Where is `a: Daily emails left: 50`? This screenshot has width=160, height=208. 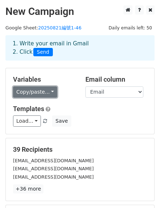
a: Daily emails left: 50 is located at coordinates (131, 28).